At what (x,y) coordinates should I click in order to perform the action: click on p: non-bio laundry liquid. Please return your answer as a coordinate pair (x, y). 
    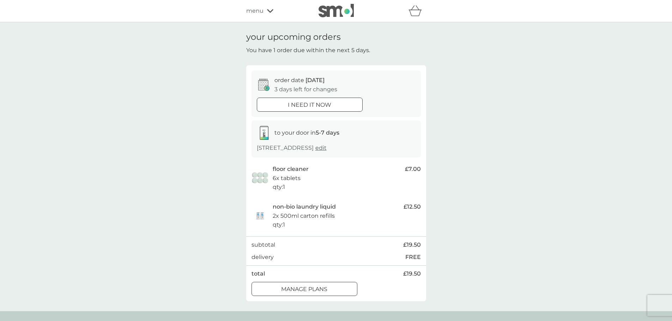
    Looking at the image, I should click on (304, 207).